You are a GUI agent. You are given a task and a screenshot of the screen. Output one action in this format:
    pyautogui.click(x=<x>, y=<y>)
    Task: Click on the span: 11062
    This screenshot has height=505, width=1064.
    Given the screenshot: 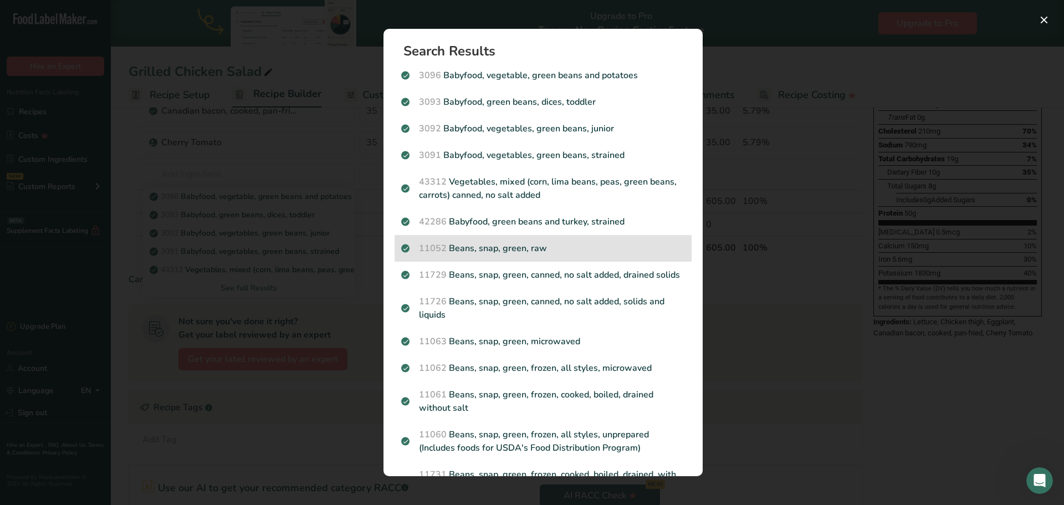 What is the action you would take?
    pyautogui.click(x=433, y=368)
    